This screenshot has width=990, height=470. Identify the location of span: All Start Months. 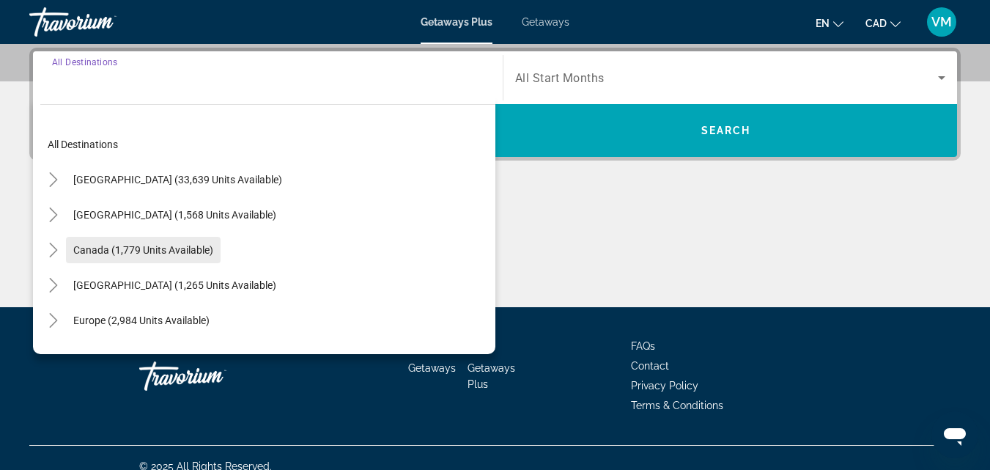
(560, 78).